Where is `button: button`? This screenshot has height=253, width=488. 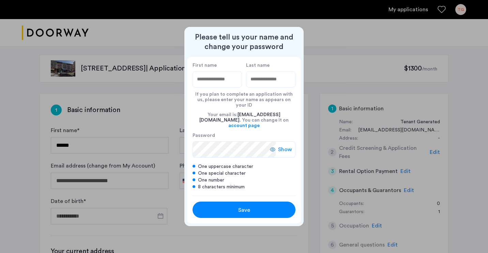 button: button is located at coordinates (244, 210).